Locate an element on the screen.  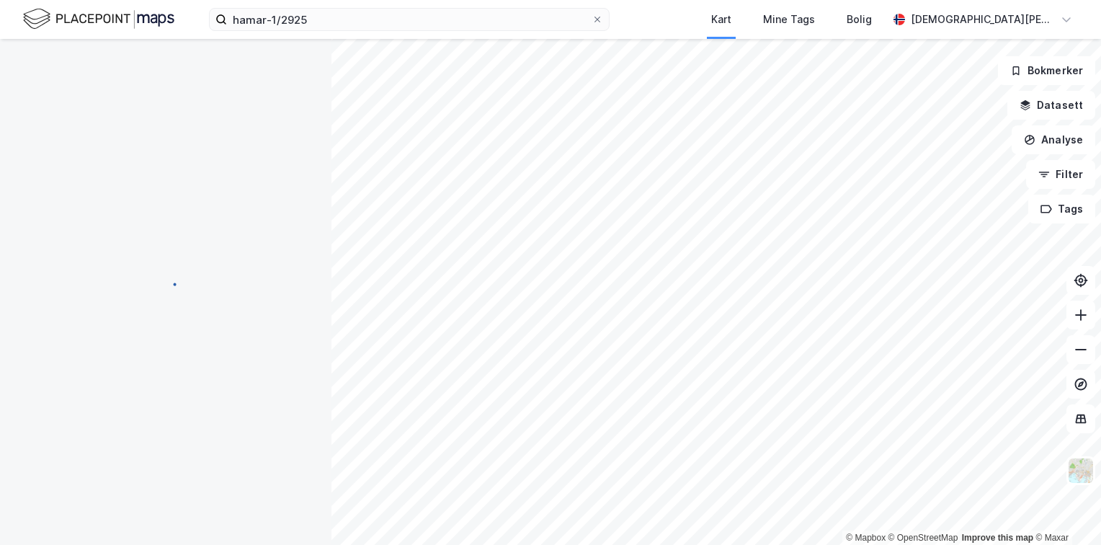
img: Z is located at coordinates (1081, 471).